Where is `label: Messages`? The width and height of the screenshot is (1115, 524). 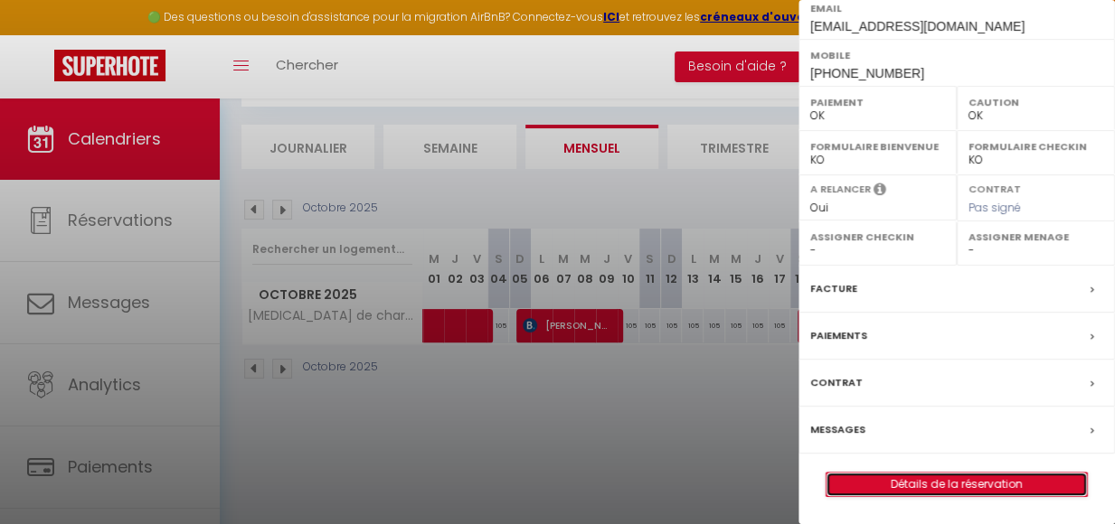 label: Messages is located at coordinates (837, 429).